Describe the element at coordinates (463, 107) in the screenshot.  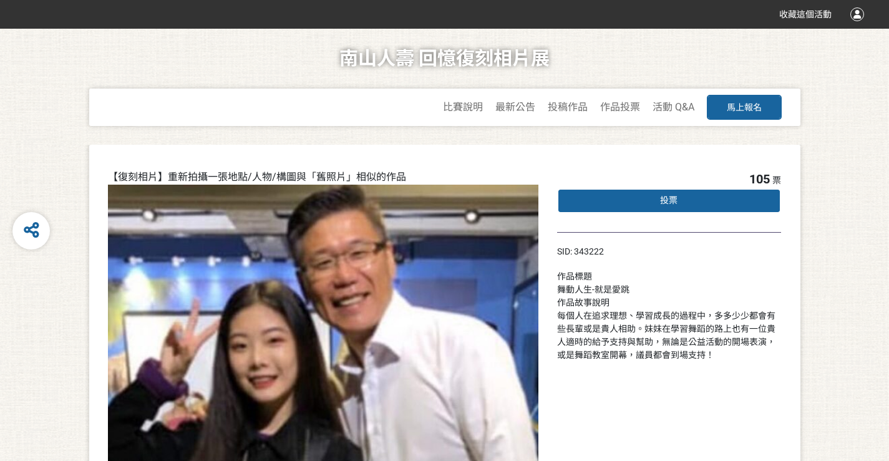
I see `a: 比賽說明` at that location.